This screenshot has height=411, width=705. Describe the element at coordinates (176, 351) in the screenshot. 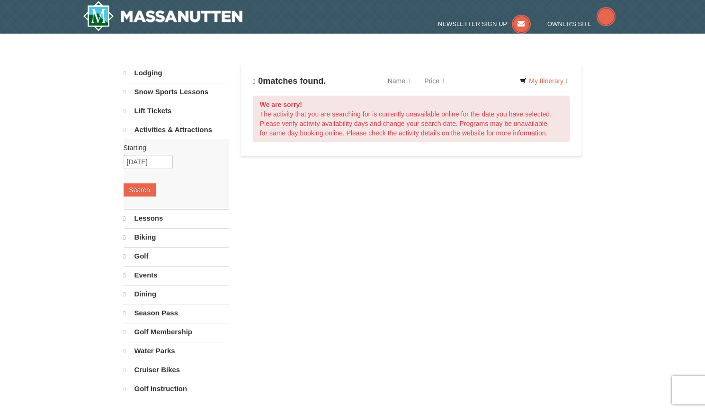

I see `a: Water Parks` at that location.